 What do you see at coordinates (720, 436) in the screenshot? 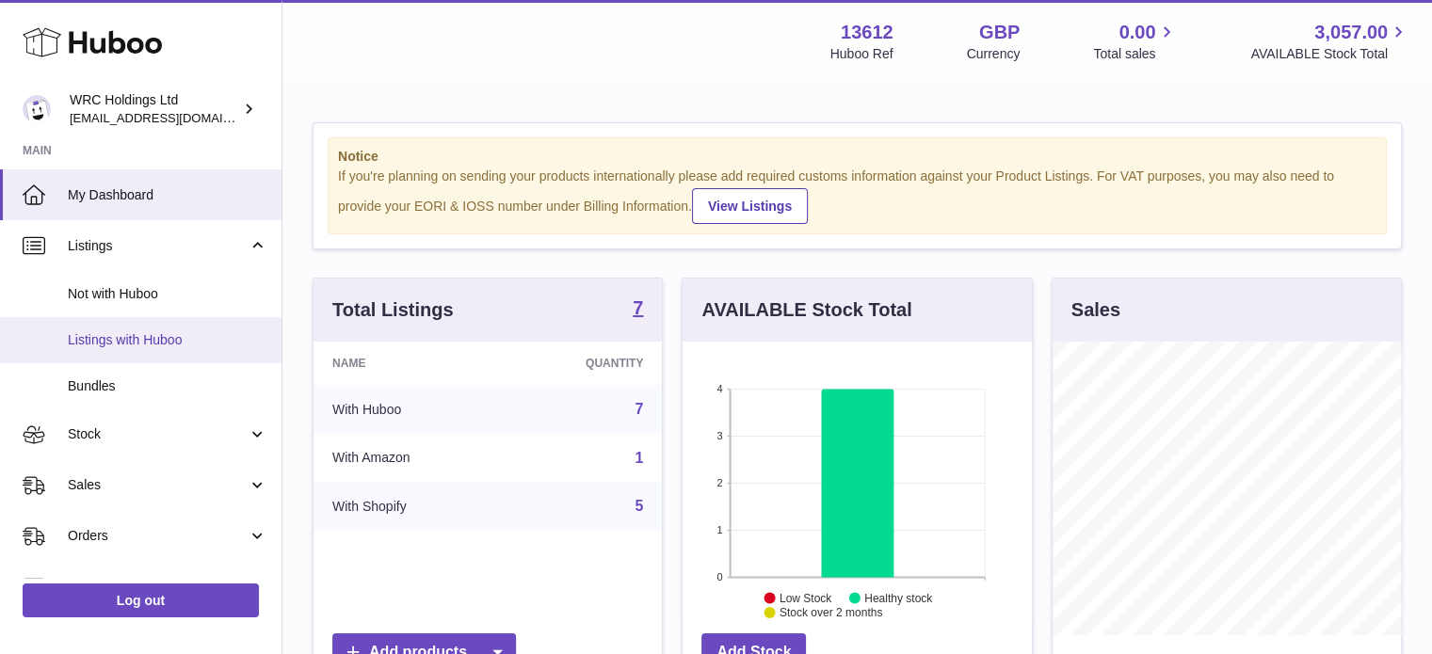
I see `text: 3` at bounding box center [720, 436].